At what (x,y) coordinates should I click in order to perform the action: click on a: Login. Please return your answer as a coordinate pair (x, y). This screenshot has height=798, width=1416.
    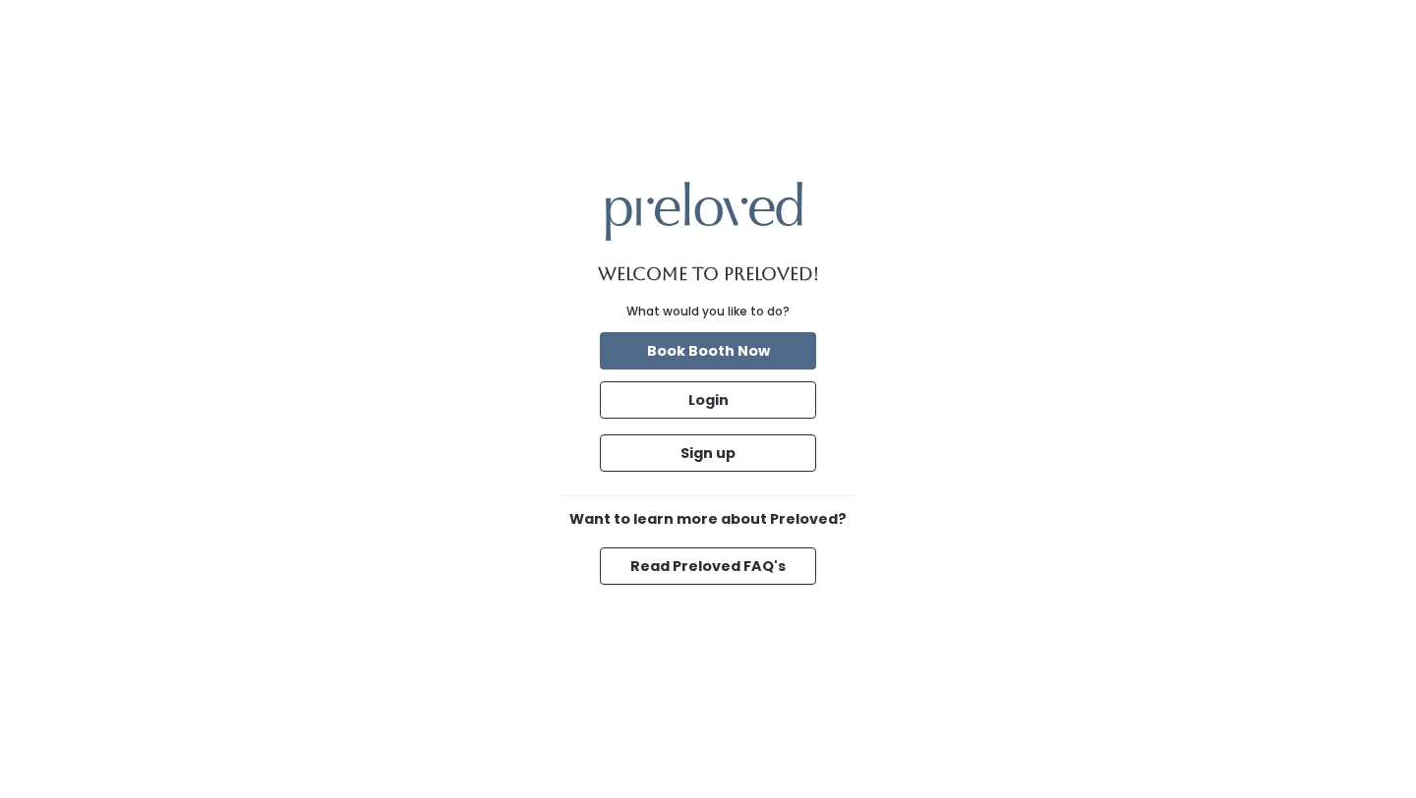
    Looking at the image, I should click on (708, 400).